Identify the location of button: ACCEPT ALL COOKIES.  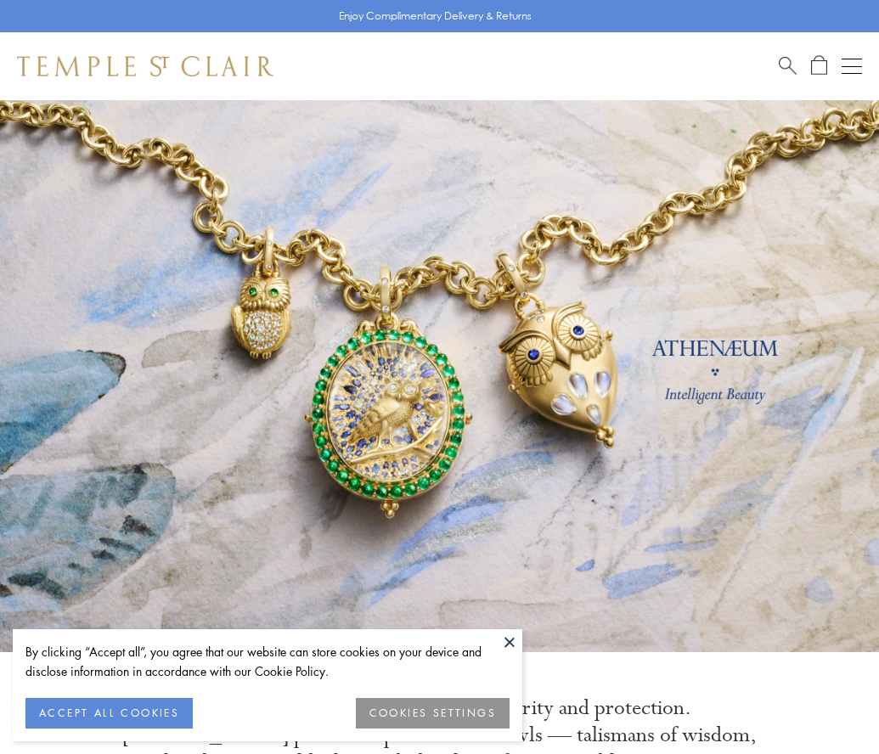
(109, 714).